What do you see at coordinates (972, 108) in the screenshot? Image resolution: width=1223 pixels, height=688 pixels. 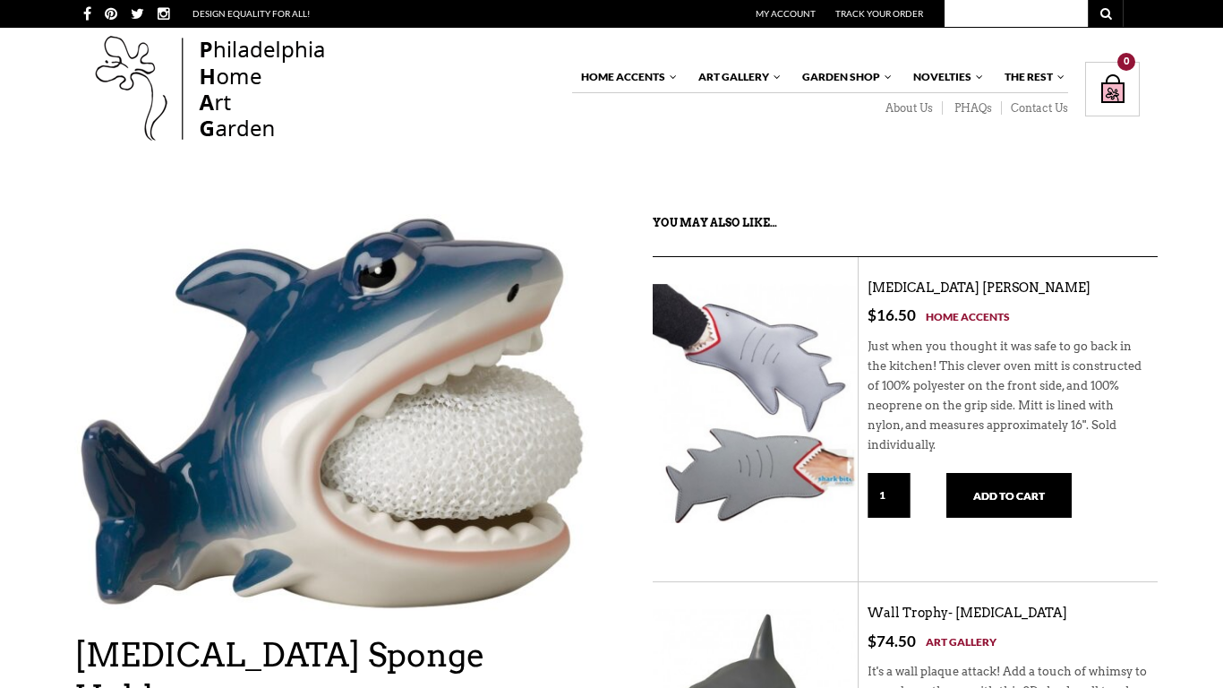 I see `a: PHAQs` at bounding box center [972, 108].